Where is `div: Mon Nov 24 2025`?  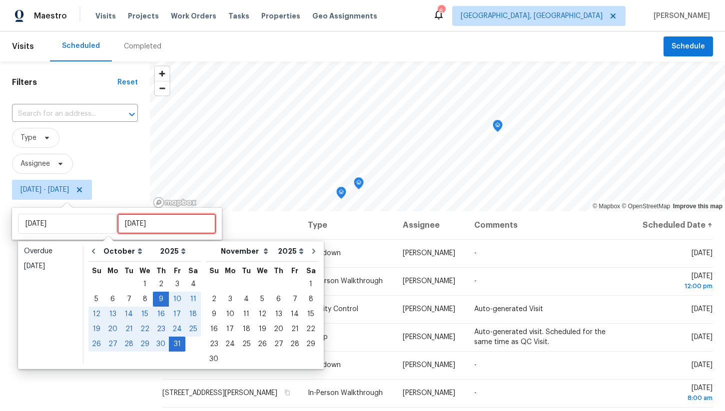 div: Mon Nov 24 2025 is located at coordinates (230, 344).